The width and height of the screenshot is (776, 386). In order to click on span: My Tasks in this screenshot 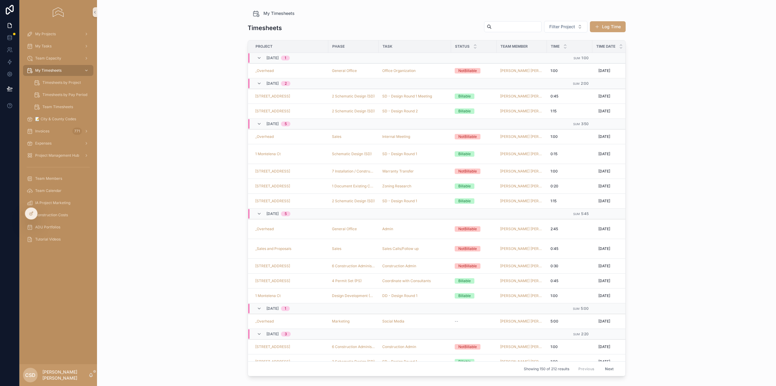, I will do `click(43, 46)`.